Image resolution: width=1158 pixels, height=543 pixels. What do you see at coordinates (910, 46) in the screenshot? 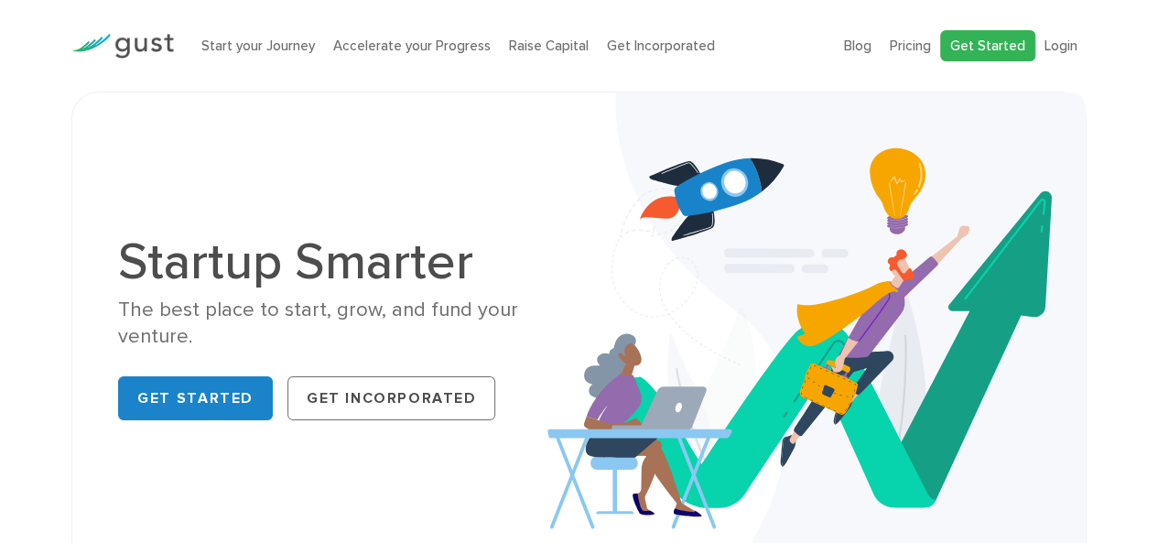
I see `a: Pricing` at bounding box center [910, 46].